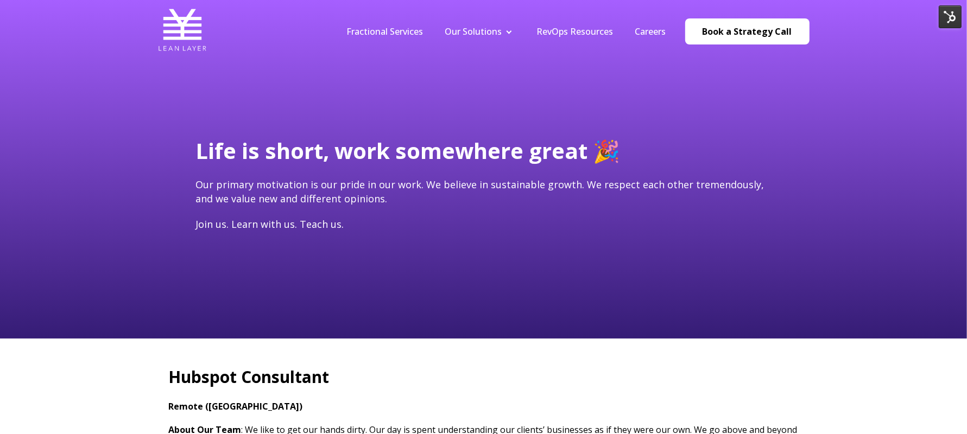  Describe the element at coordinates (950, 17) in the screenshot. I see `img: HubSpot Tools Menu Toggle` at that location.